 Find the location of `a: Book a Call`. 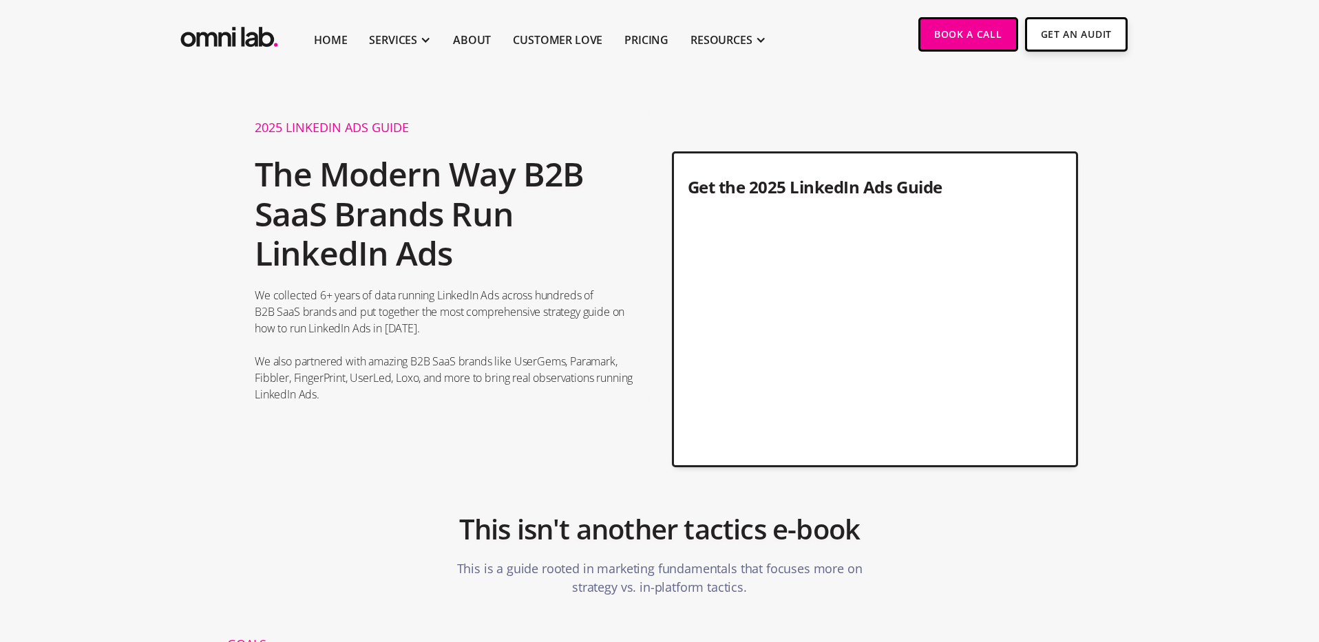

a: Book a Call is located at coordinates (968, 34).